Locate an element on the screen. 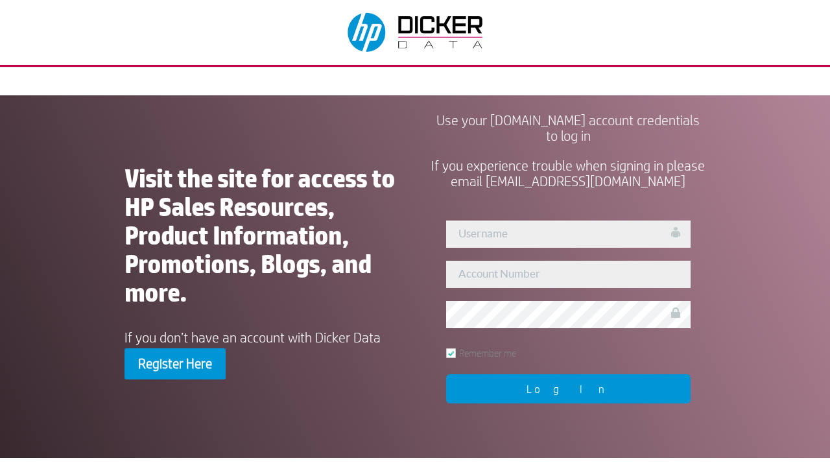  input: Username is located at coordinates (568, 234).